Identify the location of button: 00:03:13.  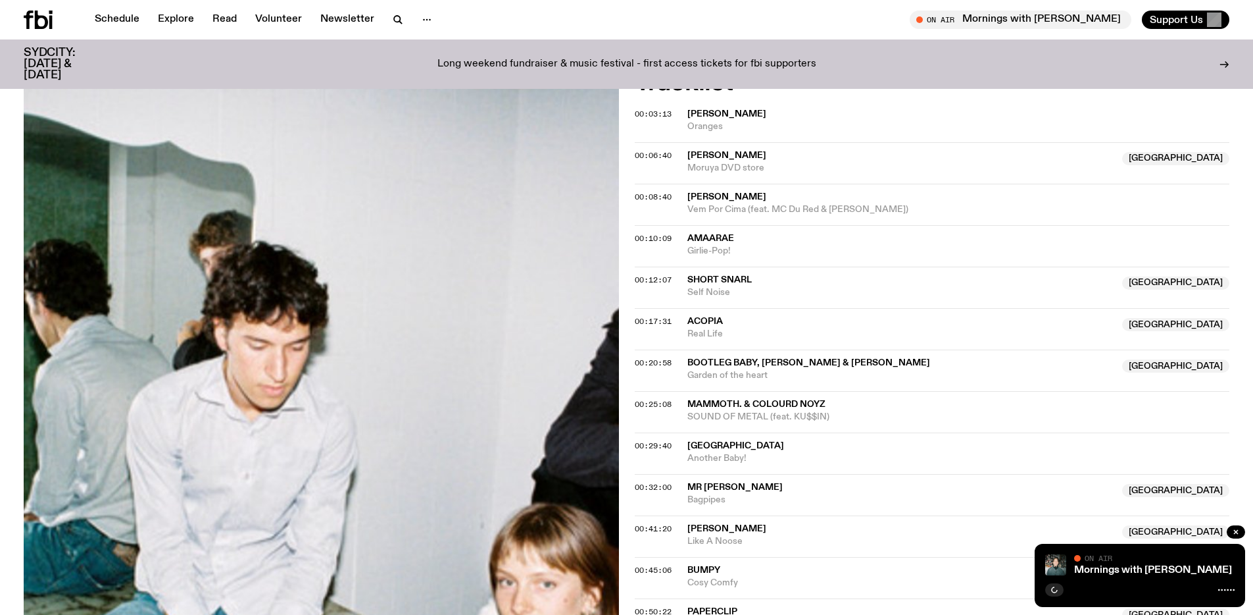
(653, 114).